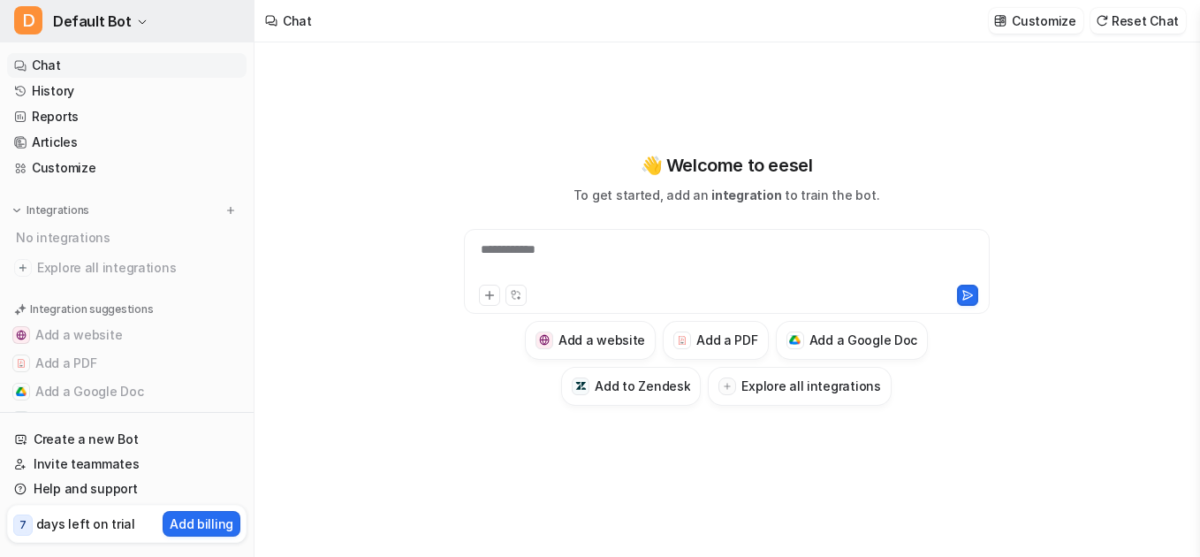 This screenshot has height=557, width=1200. I want to click on a: History, so click(126, 91).